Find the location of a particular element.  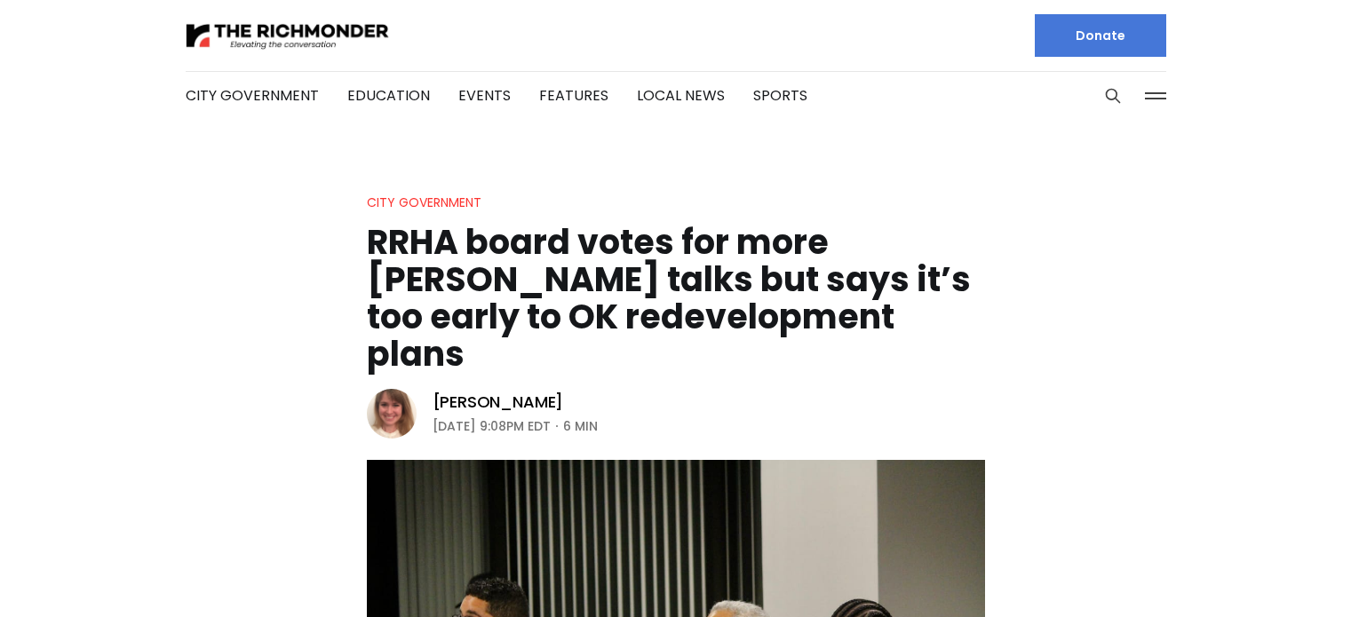

button: Search this site is located at coordinates (1113, 96).